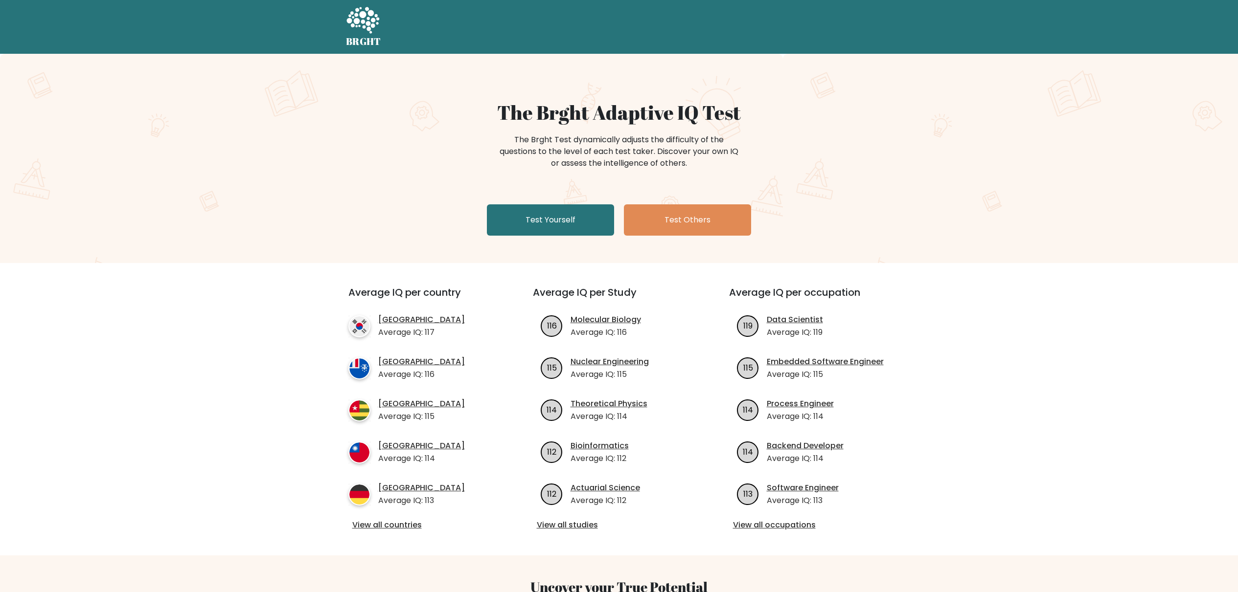 The height and width of the screenshot is (592, 1238). What do you see at coordinates (825, 362) in the screenshot?
I see `a: Embedded Software Engineer` at bounding box center [825, 362].